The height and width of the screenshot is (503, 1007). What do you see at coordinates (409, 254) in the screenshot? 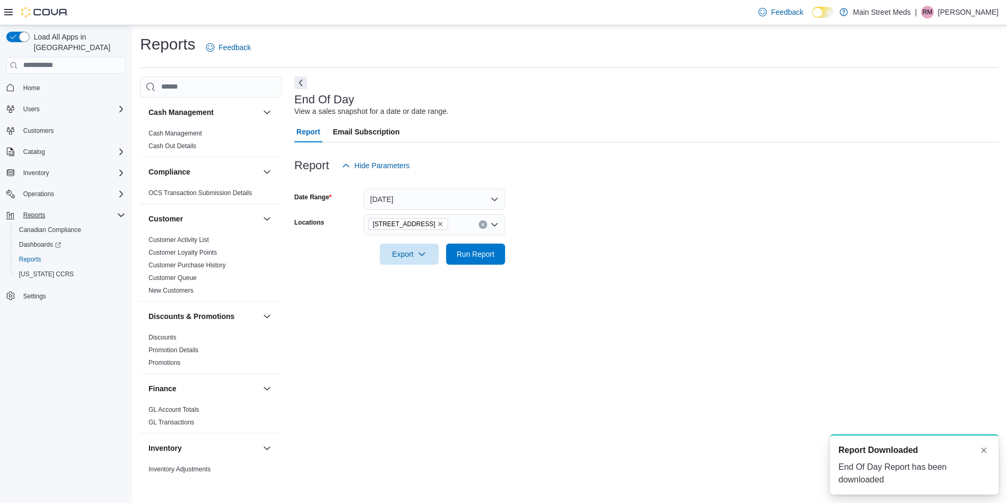
I see `button: Export` at bounding box center [409, 254].